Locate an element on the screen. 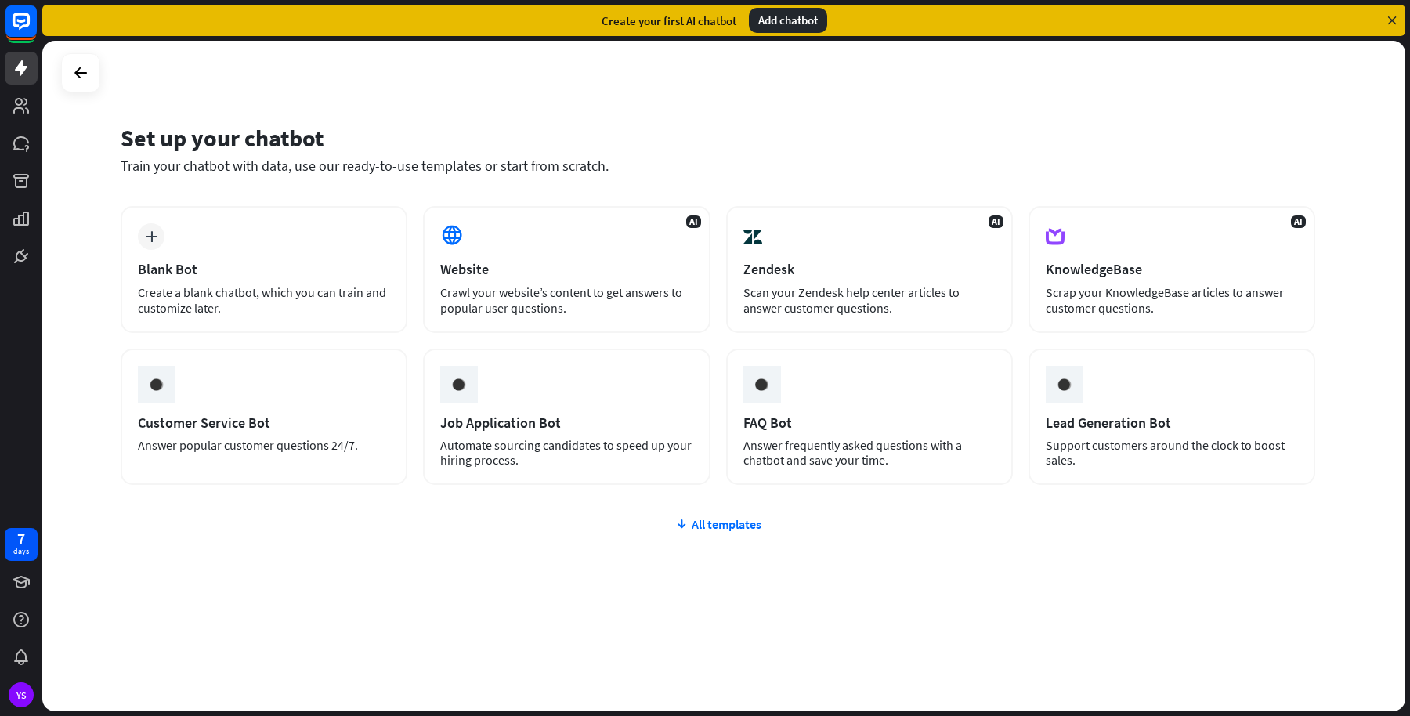 The height and width of the screenshot is (716, 1410). a: 7 days is located at coordinates (21, 545).